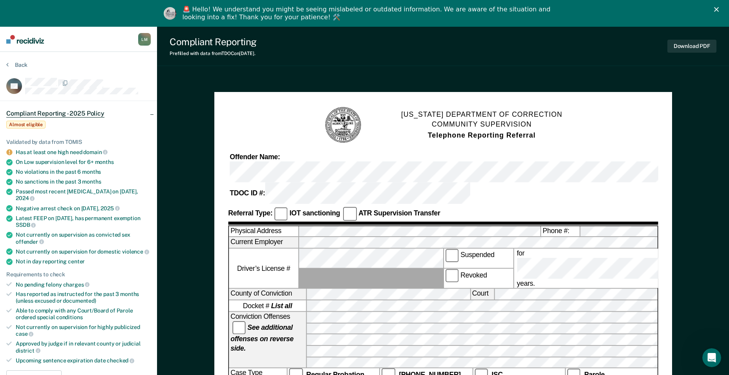 This screenshot has height=375, width=729. I want to click on label: County of Conviction, so click(267, 294).